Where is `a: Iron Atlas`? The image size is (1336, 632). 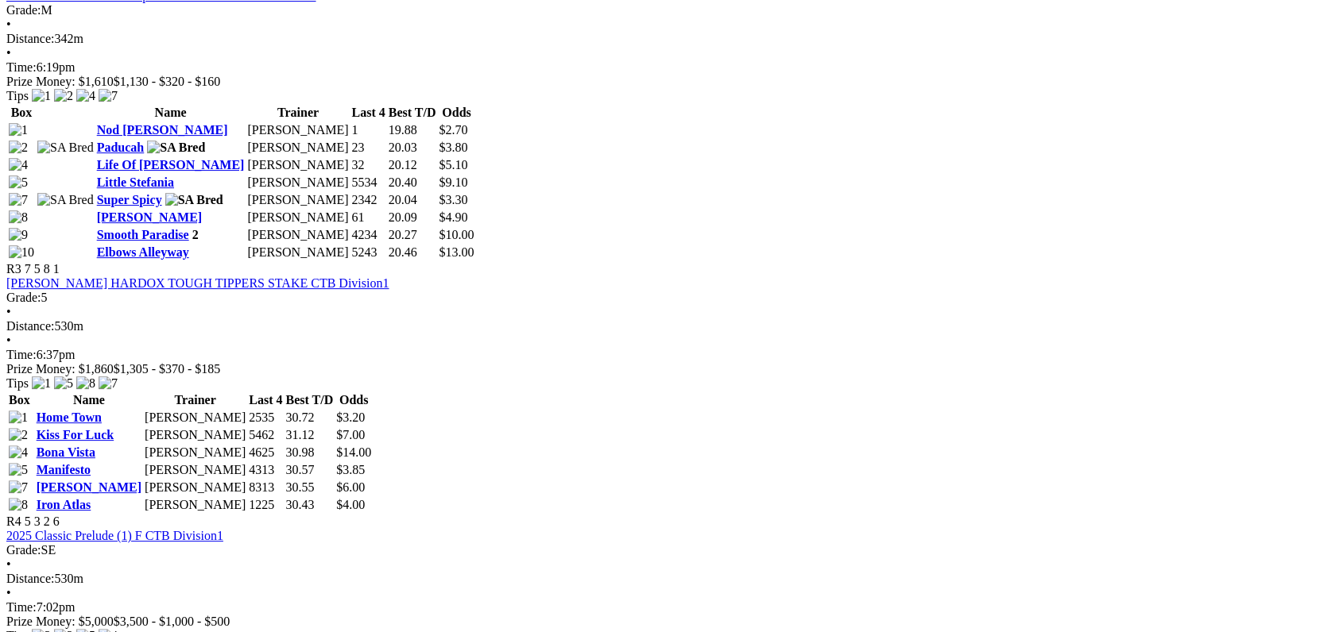 a: Iron Atlas is located at coordinates (64, 505).